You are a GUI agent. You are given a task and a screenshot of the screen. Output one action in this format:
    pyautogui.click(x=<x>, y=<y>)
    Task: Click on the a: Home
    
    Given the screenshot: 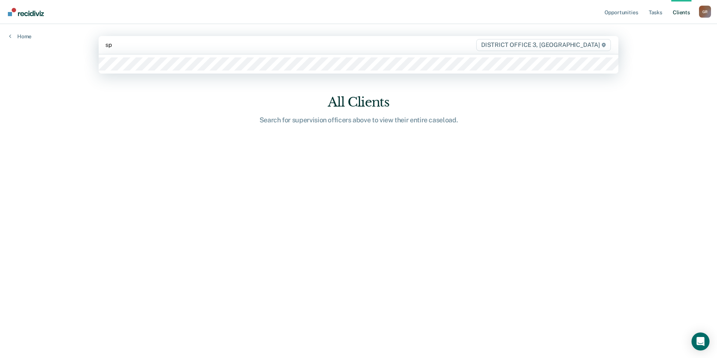 What is the action you would take?
    pyautogui.click(x=20, y=36)
    